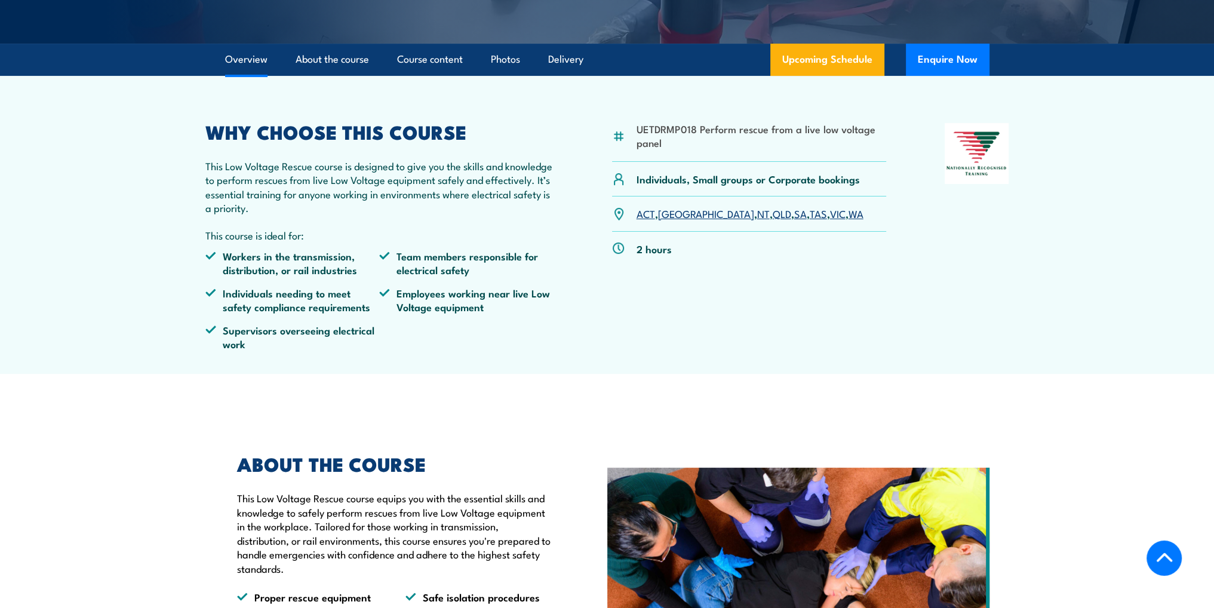  Describe the element at coordinates (380, 235) in the screenshot. I see `p: This course is ideal for:` at that location.